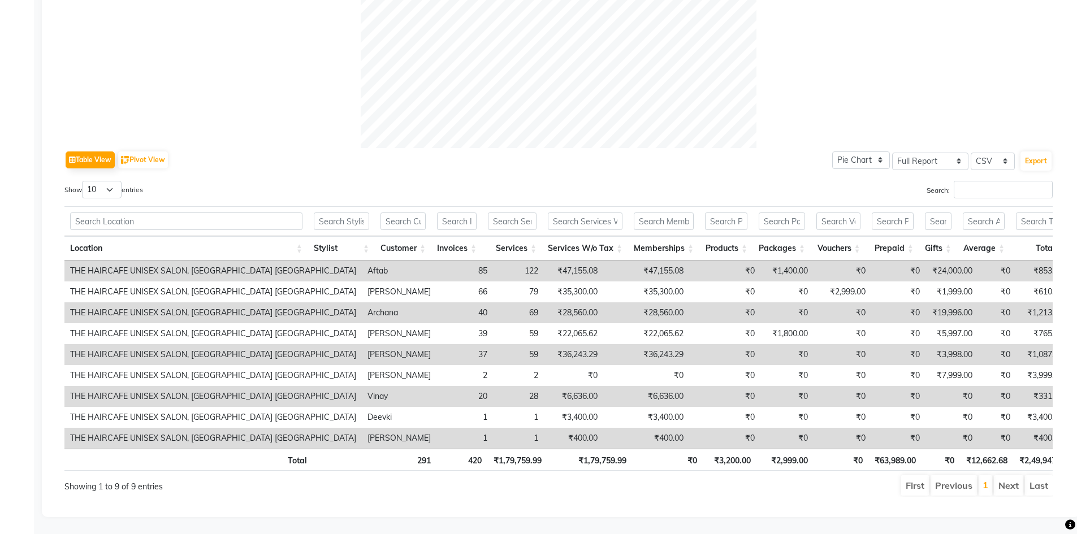  Describe the element at coordinates (952, 313) in the screenshot. I see `td: ₹19,996.00` at that location.